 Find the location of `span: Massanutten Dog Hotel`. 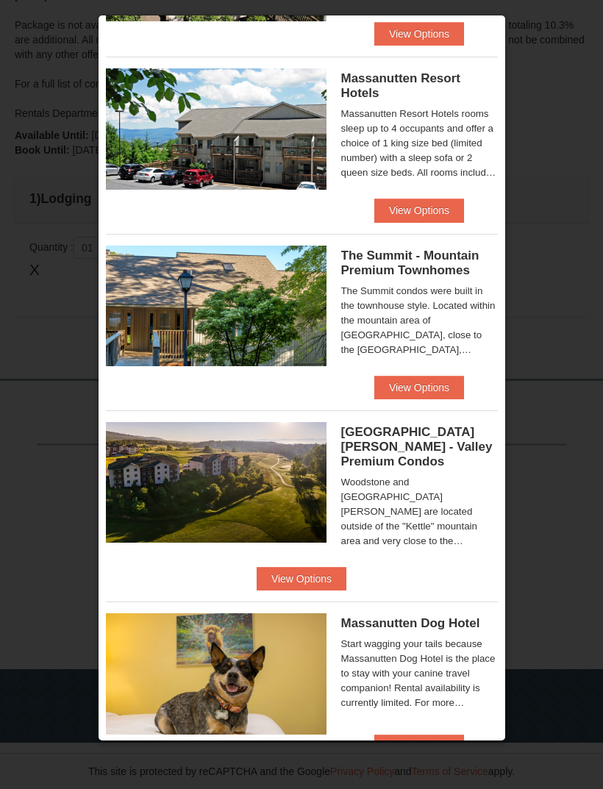

span: Massanutten Dog Hotel is located at coordinates (410, 623).